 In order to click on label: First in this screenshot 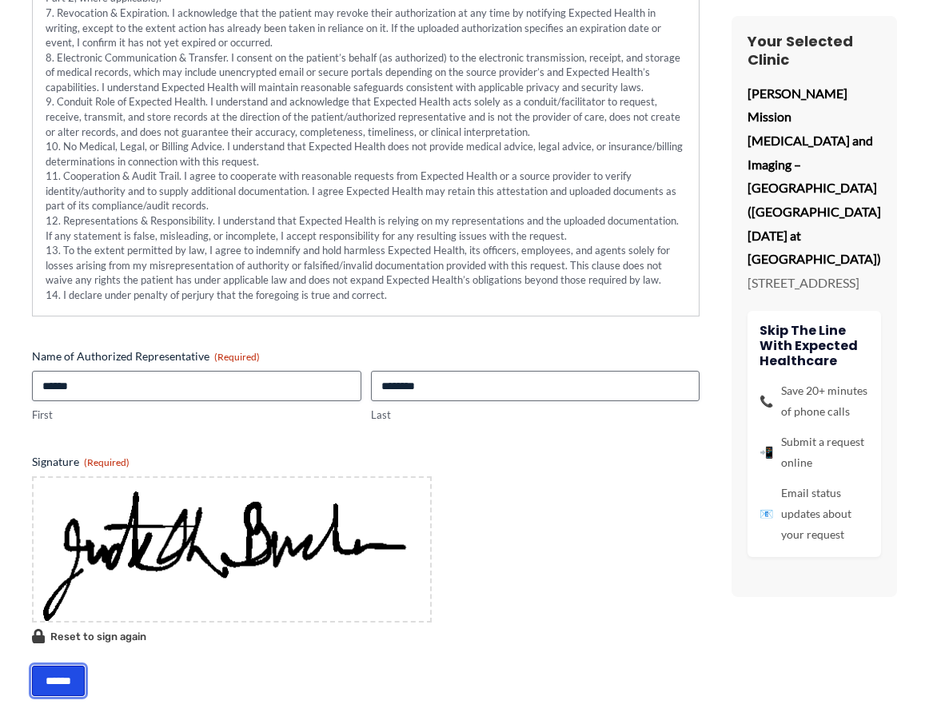, I will do `click(197, 415)`.